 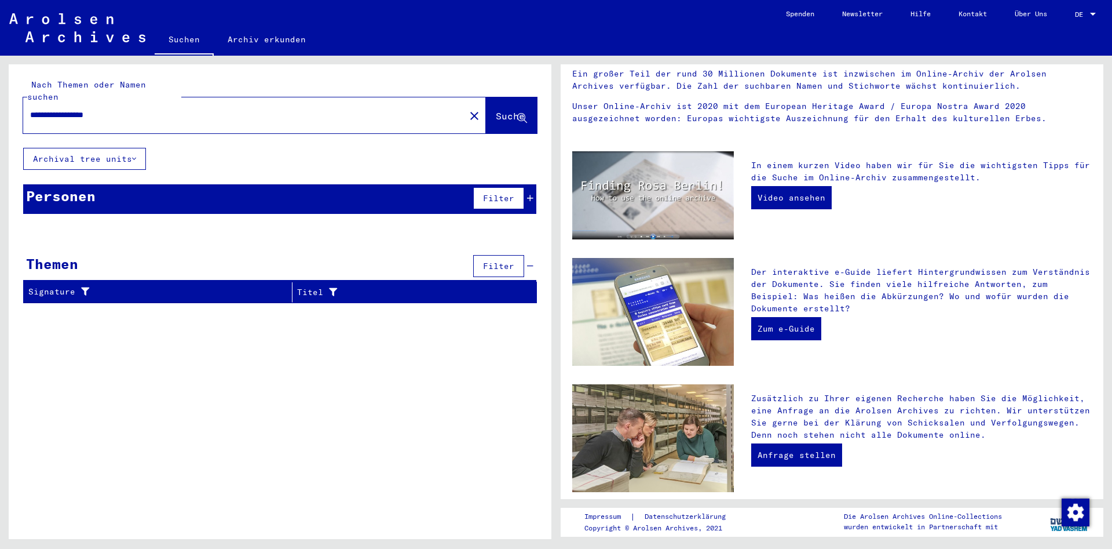 What do you see at coordinates (653, 312) in the screenshot?
I see `img: eguide.jpg` at bounding box center [653, 312].